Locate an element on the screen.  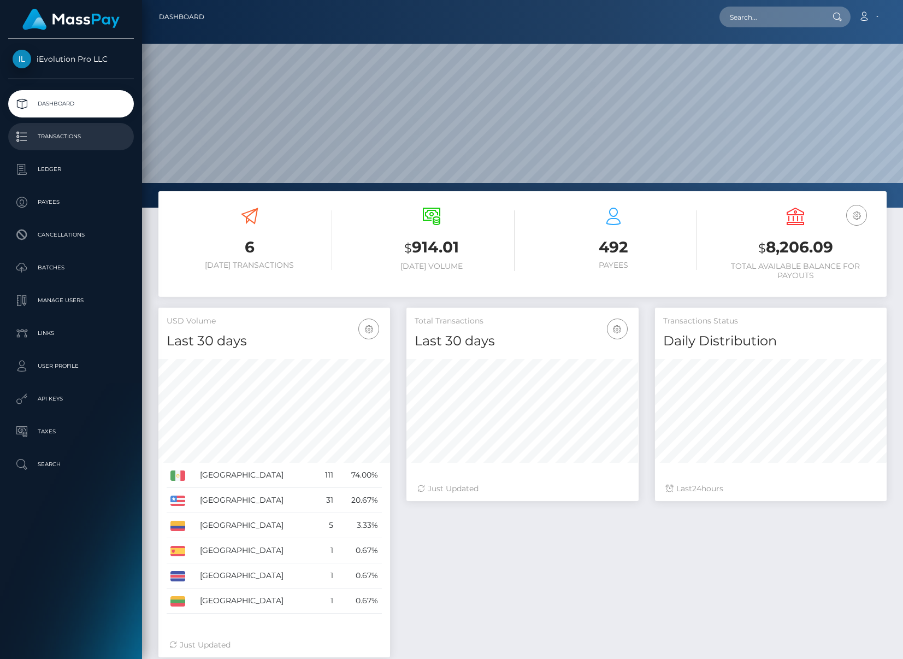
p: User Profile is located at coordinates (71, 366).